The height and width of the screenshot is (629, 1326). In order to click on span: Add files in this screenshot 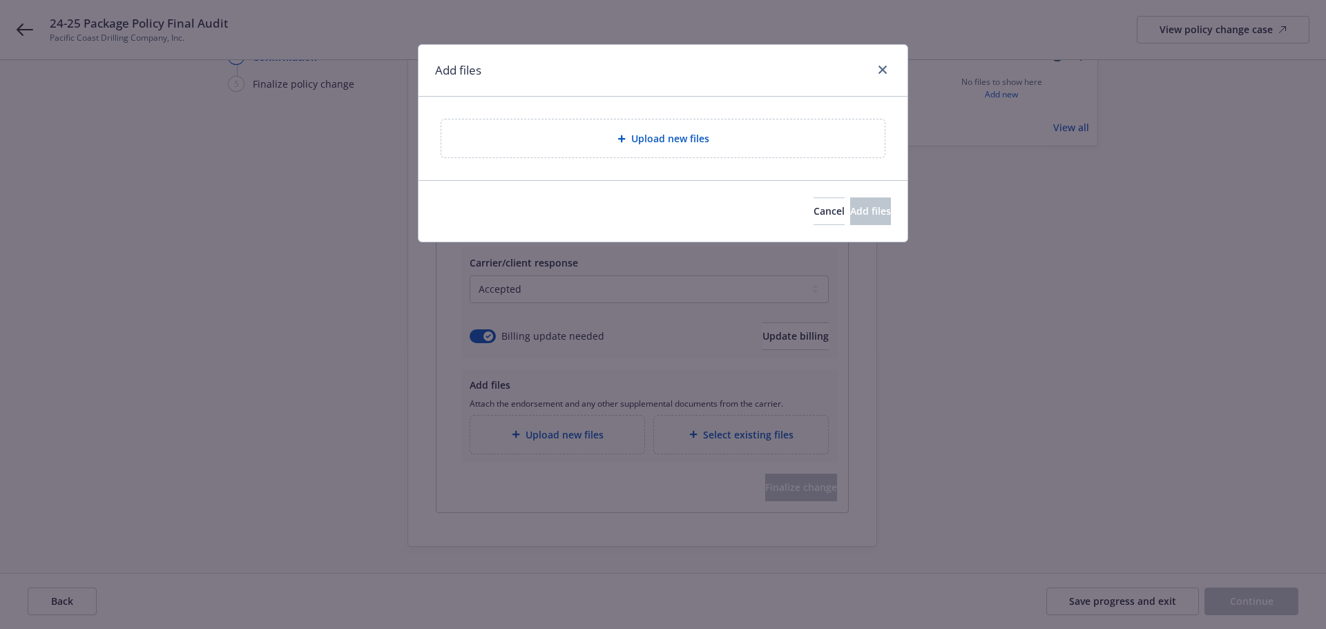, I will do `click(870, 211)`.